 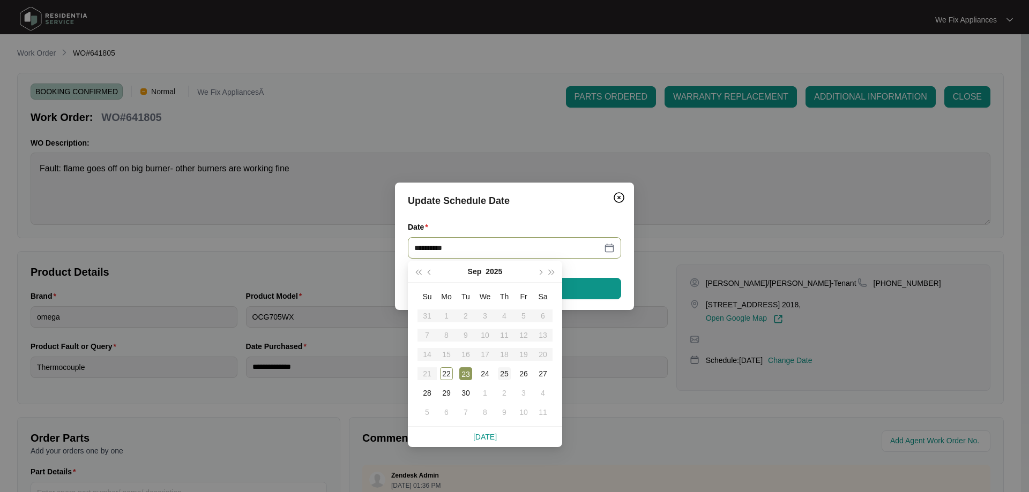 What do you see at coordinates (466, 413) in the screenshot?
I see `td: 2025-10-07` at bounding box center [466, 413].